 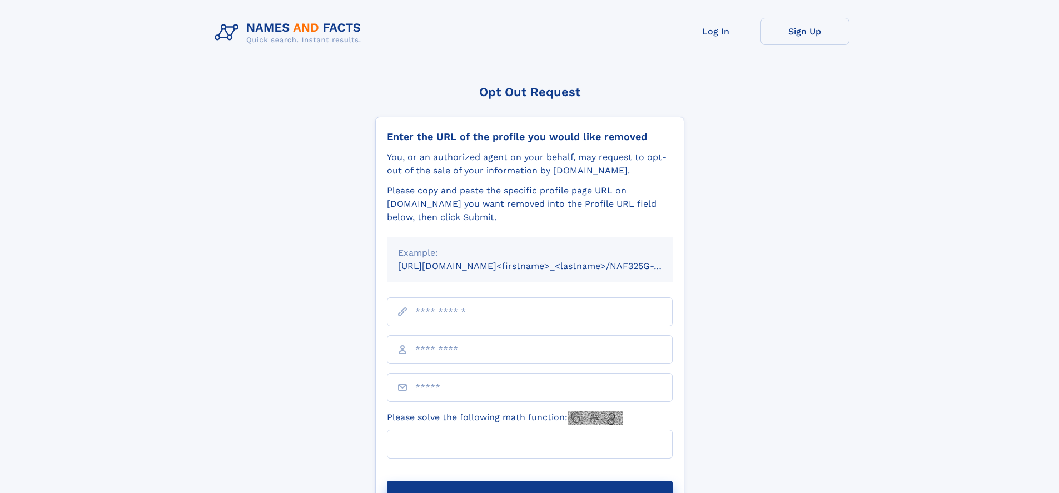 What do you see at coordinates (530, 253) in the screenshot?
I see `div: Example:` at bounding box center [530, 253].